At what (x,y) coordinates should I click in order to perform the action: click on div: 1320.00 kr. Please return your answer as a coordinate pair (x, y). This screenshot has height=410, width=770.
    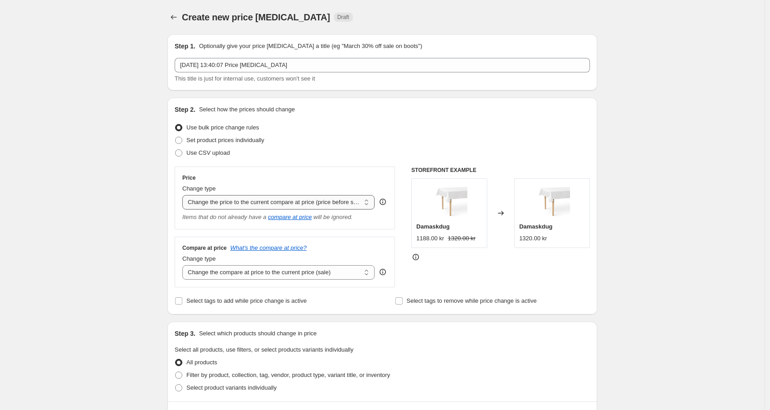
    Looking at the image, I should click on (533, 238).